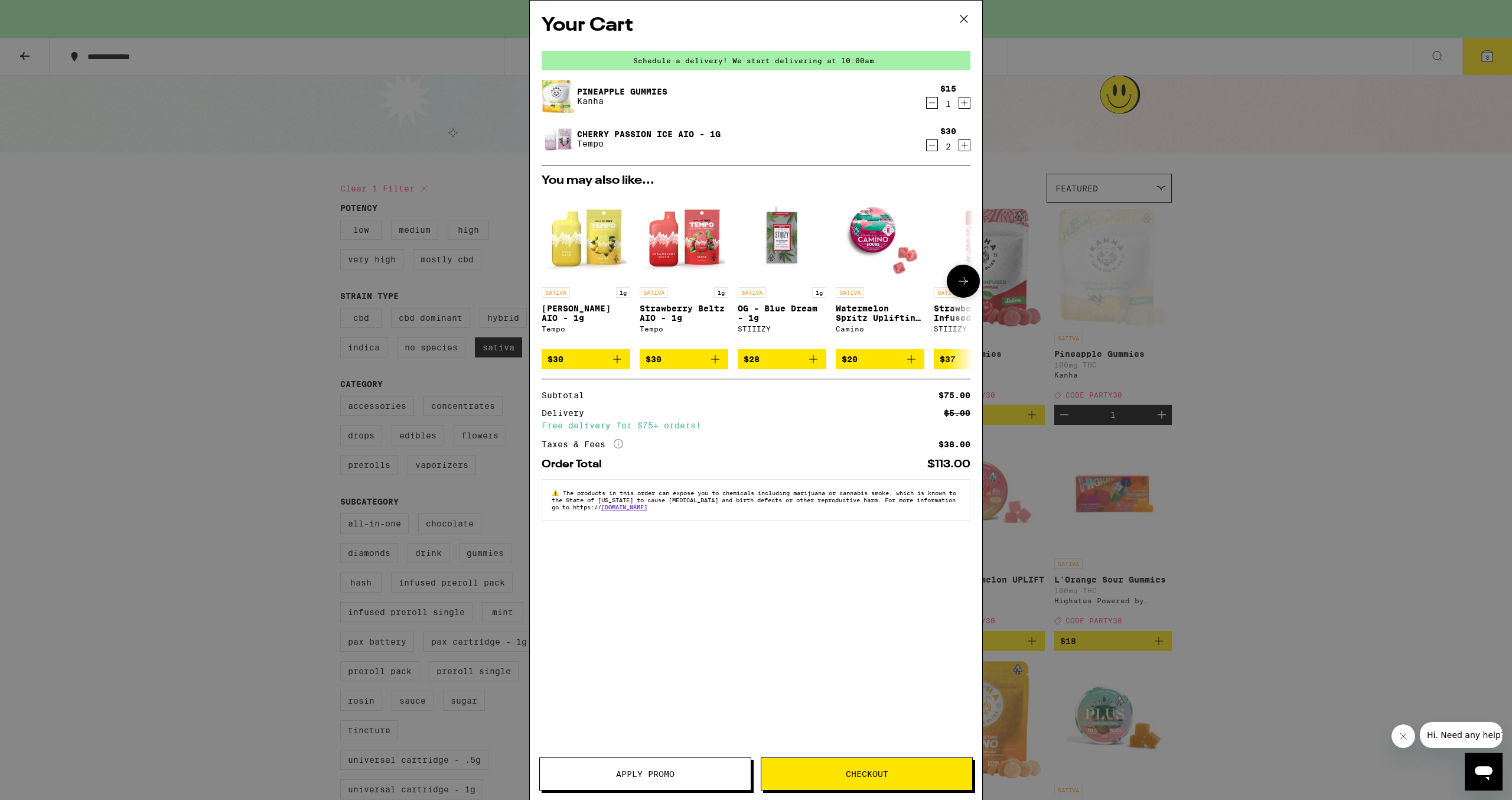 This screenshot has width=1512, height=800. What do you see at coordinates (947, 359) in the screenshot?
I see `span: $37` at bounding box center [947, 359].